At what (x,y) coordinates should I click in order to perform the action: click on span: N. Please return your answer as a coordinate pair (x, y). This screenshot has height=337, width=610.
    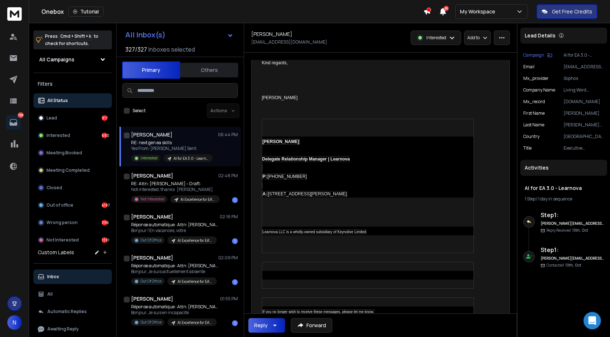
    Looking at the image, I should click on (15, 322).